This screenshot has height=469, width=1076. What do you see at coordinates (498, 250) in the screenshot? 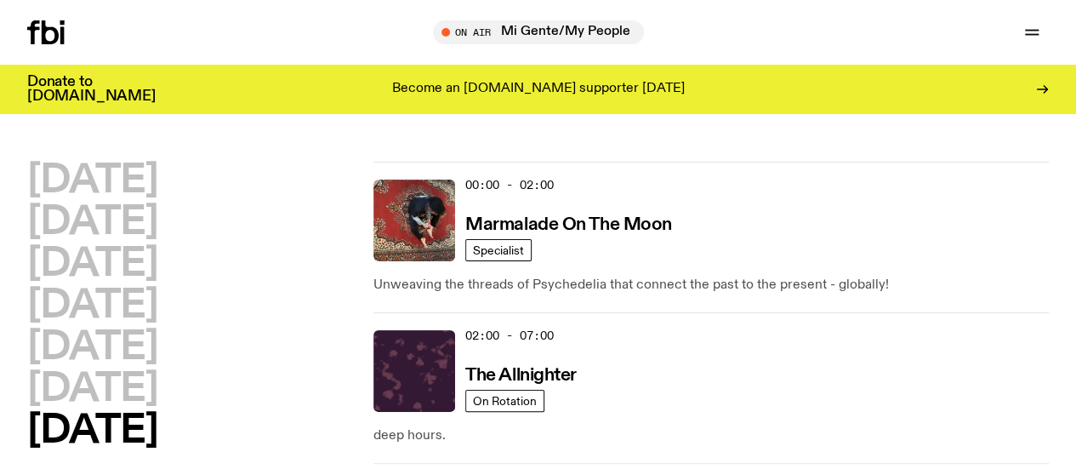
I see `a: Specialist` at bounding box center [498, 250].